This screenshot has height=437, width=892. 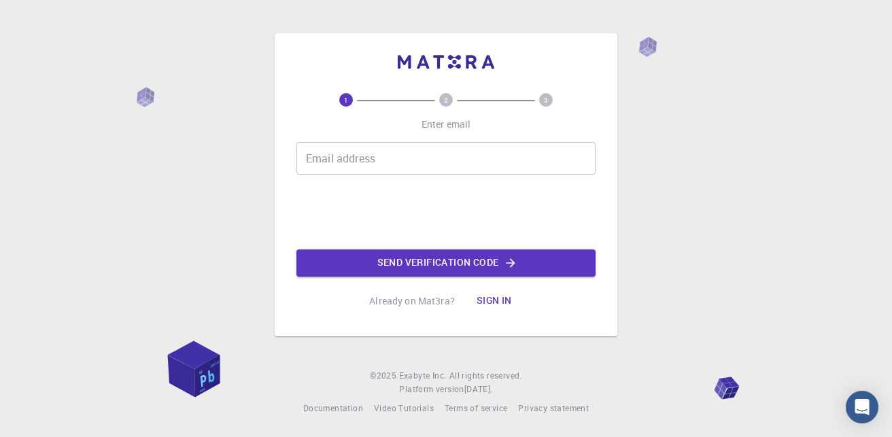 I want to click on span: All rights reserved., so click(x=486, y=376).